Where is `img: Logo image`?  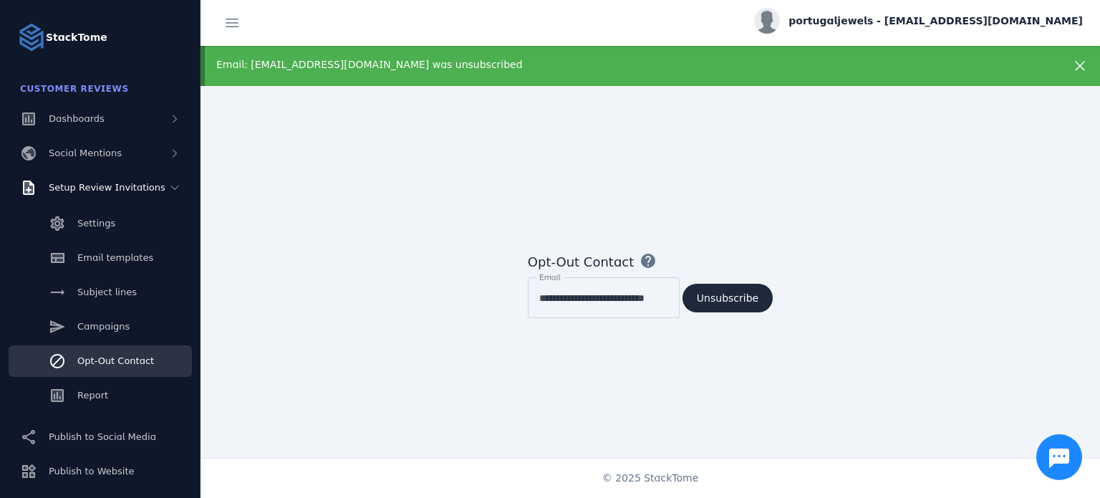
img: Logo image is located at coordinates (32, 37).